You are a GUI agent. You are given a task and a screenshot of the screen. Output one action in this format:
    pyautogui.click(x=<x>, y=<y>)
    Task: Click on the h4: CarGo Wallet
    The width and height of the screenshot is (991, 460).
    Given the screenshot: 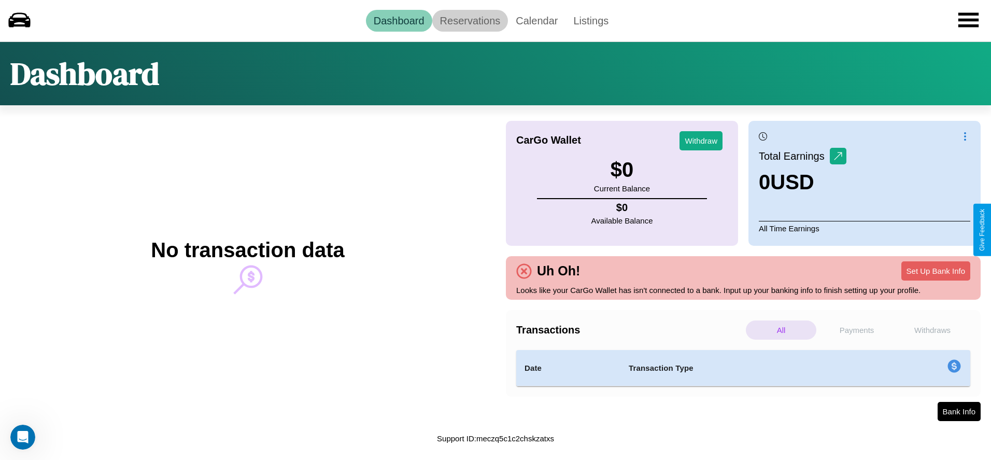 What is the action you would take?
    pyautogui.click(x=549, y=140)
    